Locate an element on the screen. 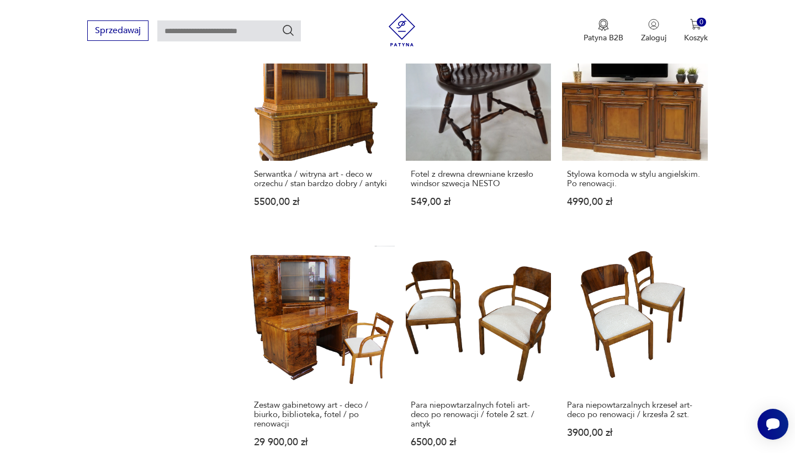  button: Szukaj is located at coordinates (288, 30).